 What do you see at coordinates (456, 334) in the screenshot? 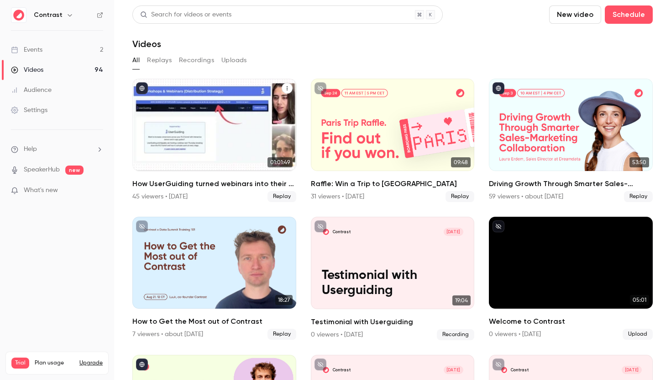
I see `span: Recording` at bounding box center [456, 334].